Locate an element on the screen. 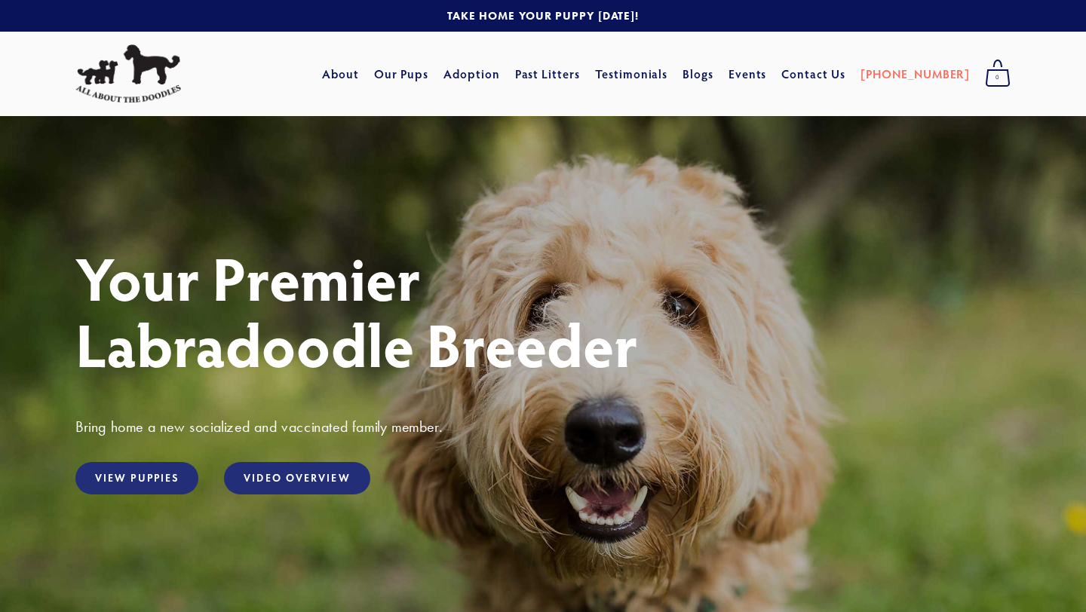 This screenshot has height=612, width=1086. a: Contact Us is located at coordinates (813, 74).